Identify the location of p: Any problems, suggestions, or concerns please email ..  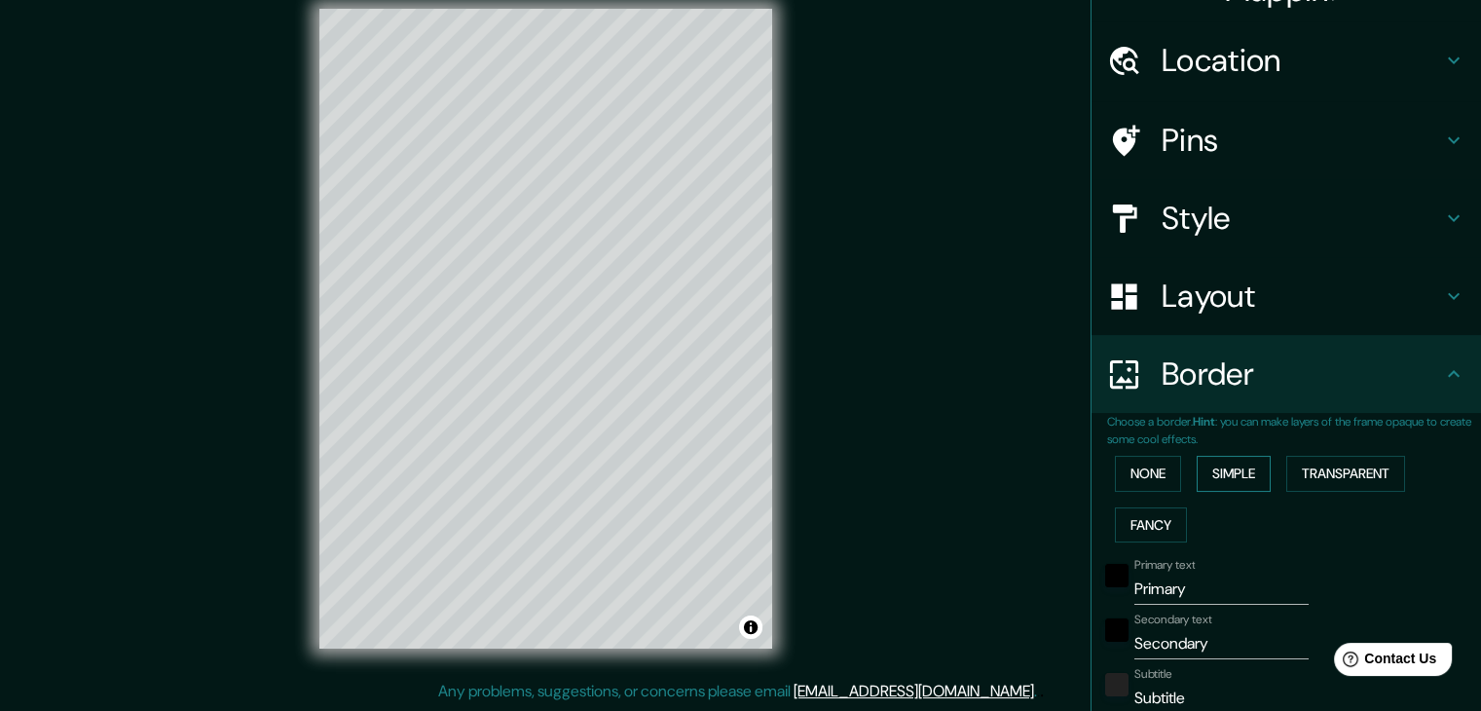
(737, 691).